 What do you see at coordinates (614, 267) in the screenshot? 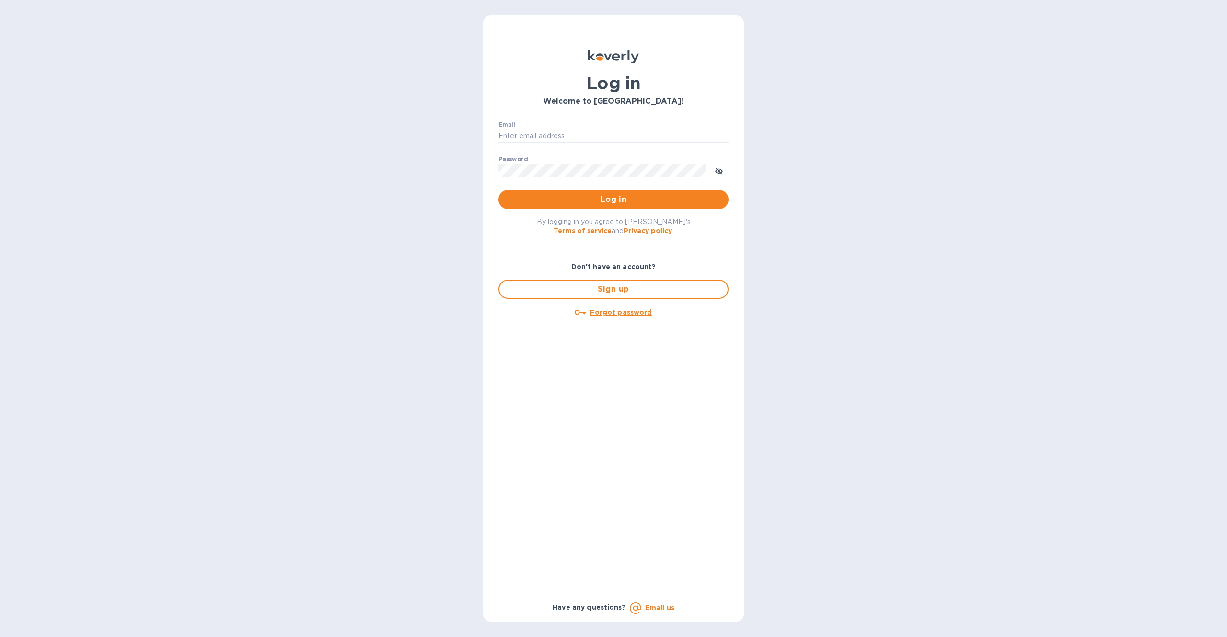
I see `b: Don't have an account?` at bounding box center [614, 267].